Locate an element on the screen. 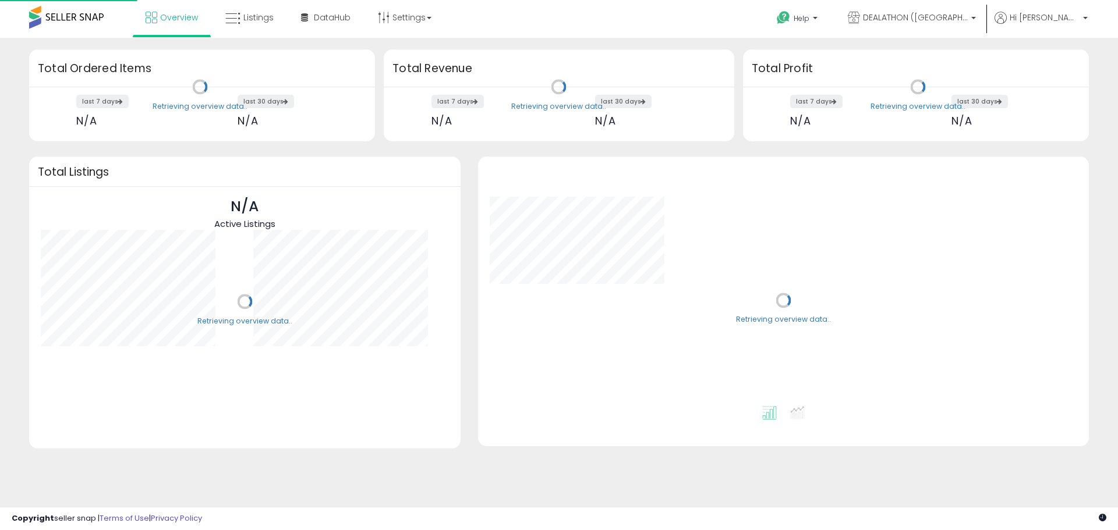 This screenshot has height=530, width=1118. i: Get Help is located at coordinates (783, 17).